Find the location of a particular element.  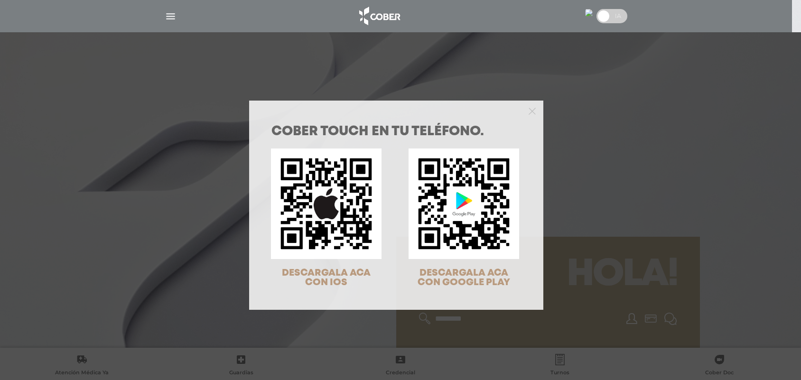

span: DESCARGALA ACA CON IOS is located at coordinates (326, 278).